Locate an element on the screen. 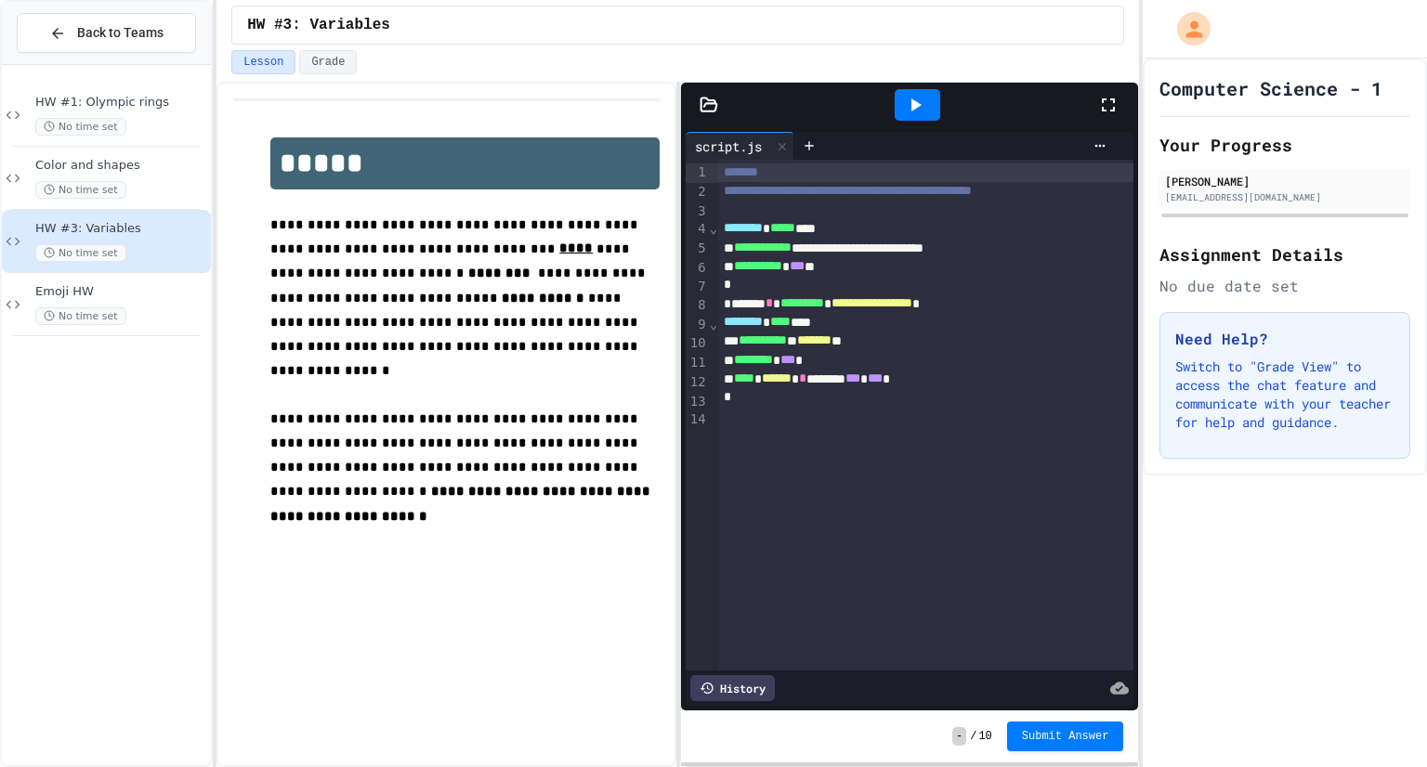  div: History is located at coordinates (732, 688).